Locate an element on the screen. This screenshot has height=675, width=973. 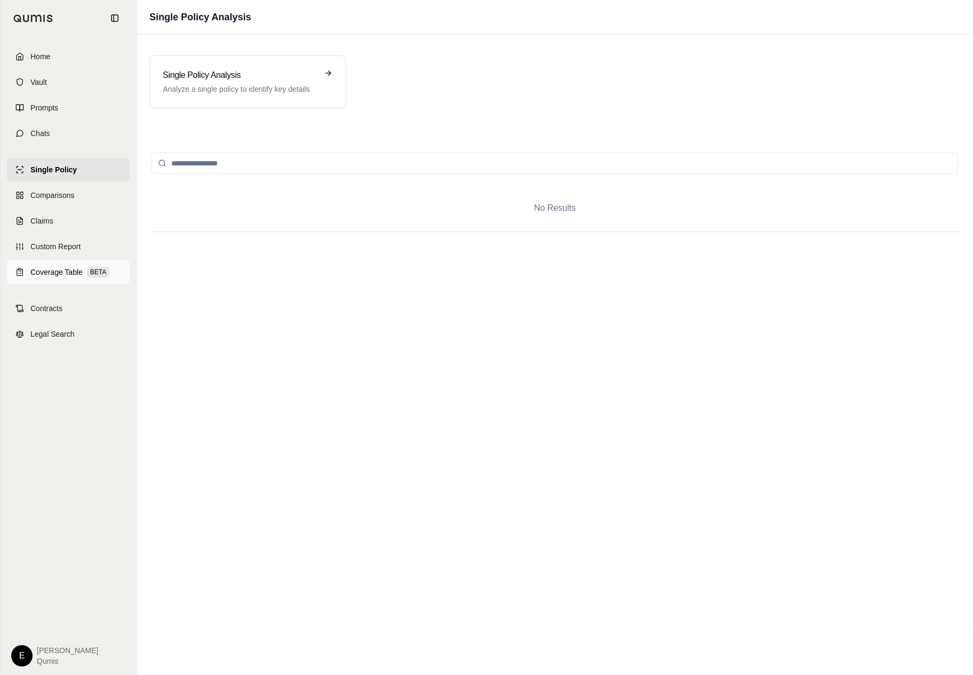
span: Coverage Table is located at coordinates (57, 272).